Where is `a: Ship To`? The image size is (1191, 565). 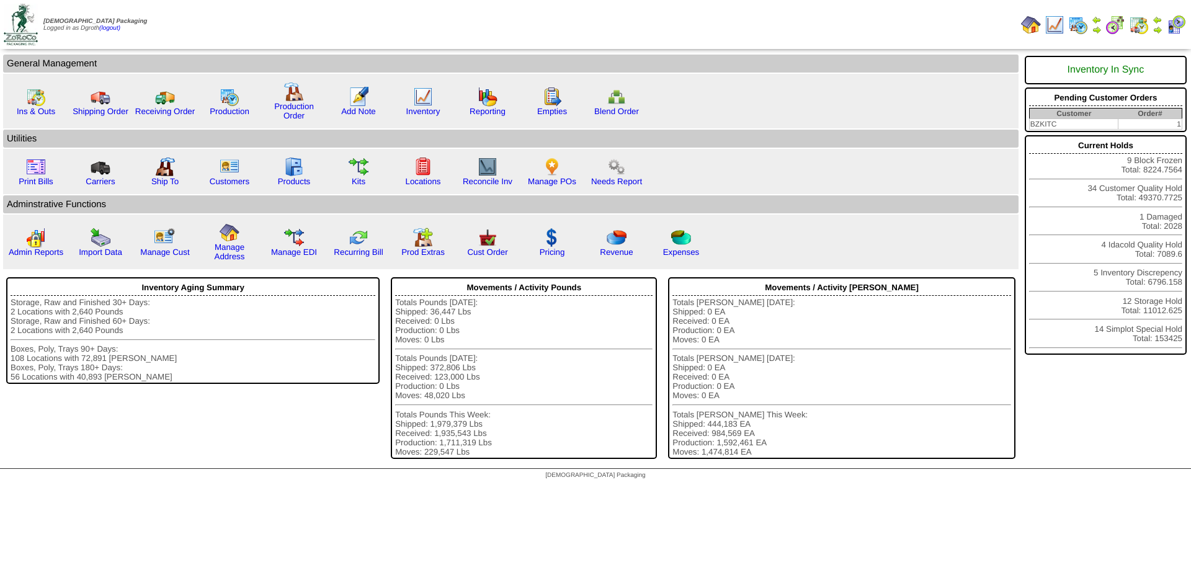
a: Ship To is located at coordinates (165, 181).